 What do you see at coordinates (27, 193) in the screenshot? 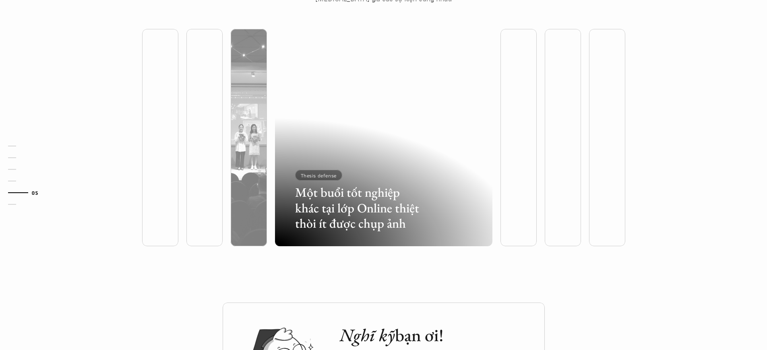
I see `a: 05` at bounding box center [27, 193].